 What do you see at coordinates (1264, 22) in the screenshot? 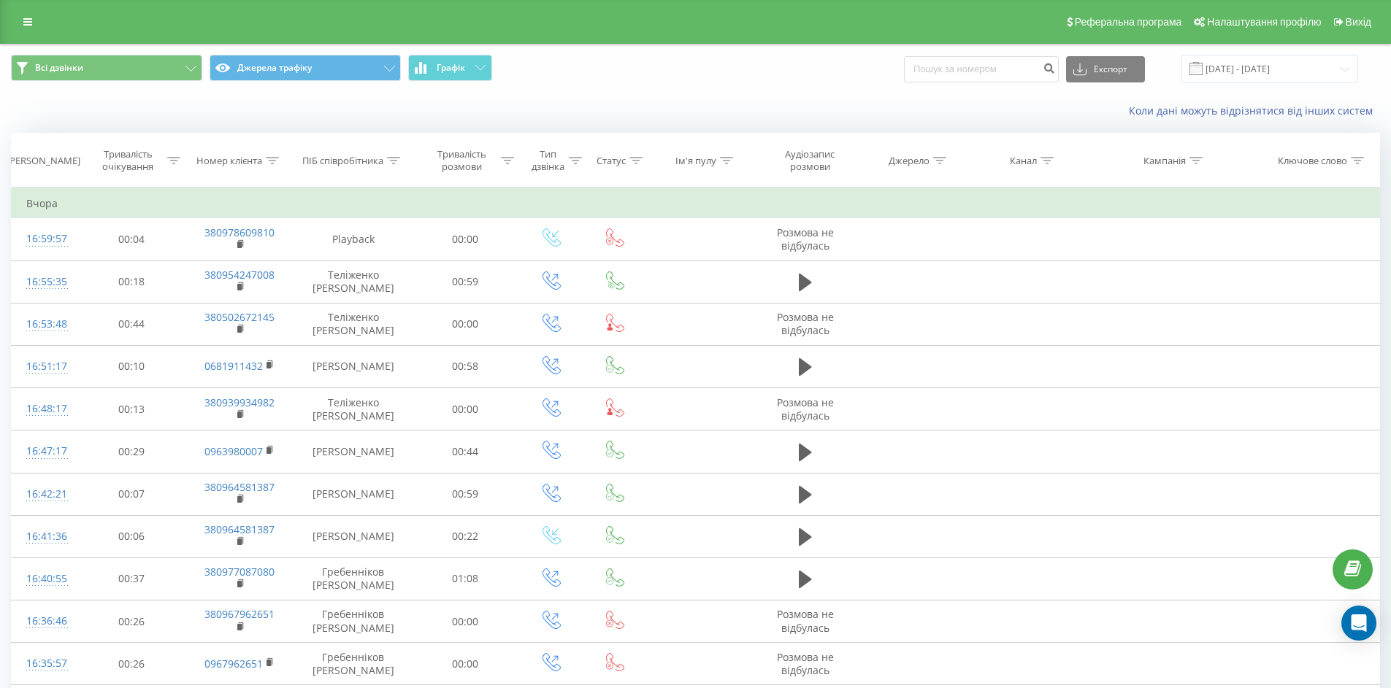
I see `span: Налаштування профілю` at bounding box center [1264, 22].